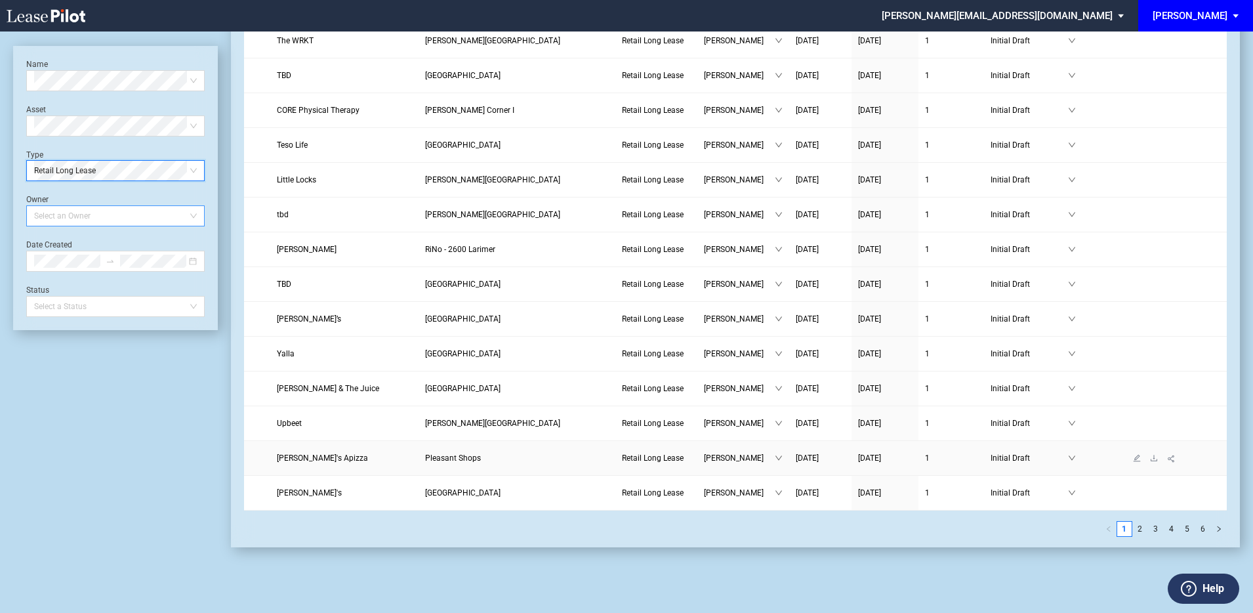 Image resolution: width=1253 pixels, height=613 pixels. What do you see at coordinates (470, 110) in the screenshot?
I see `span: Callens Corner I` at bounding box center [470, 110].